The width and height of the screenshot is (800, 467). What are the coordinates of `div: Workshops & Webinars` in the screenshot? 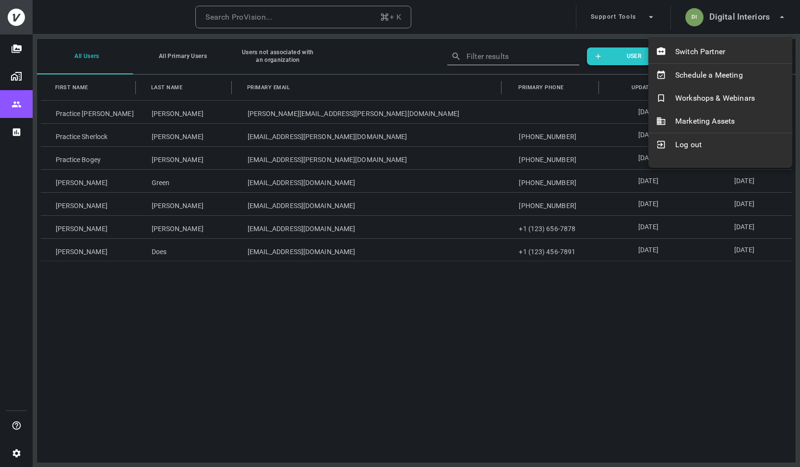 It's located at (720, 98).